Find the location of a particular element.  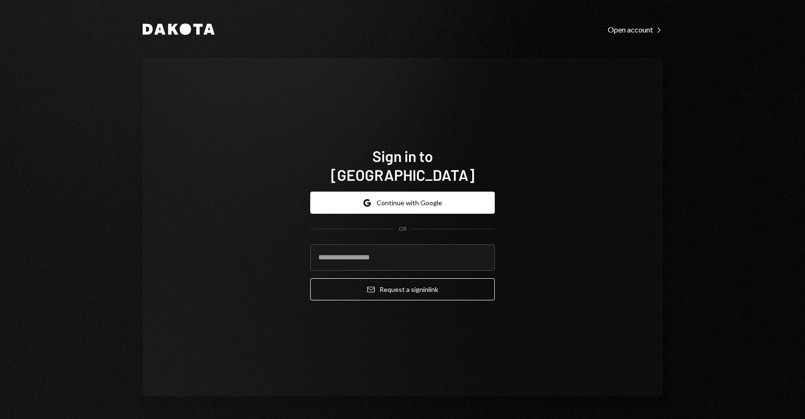

div: OR is located at coordinates (403, 229).